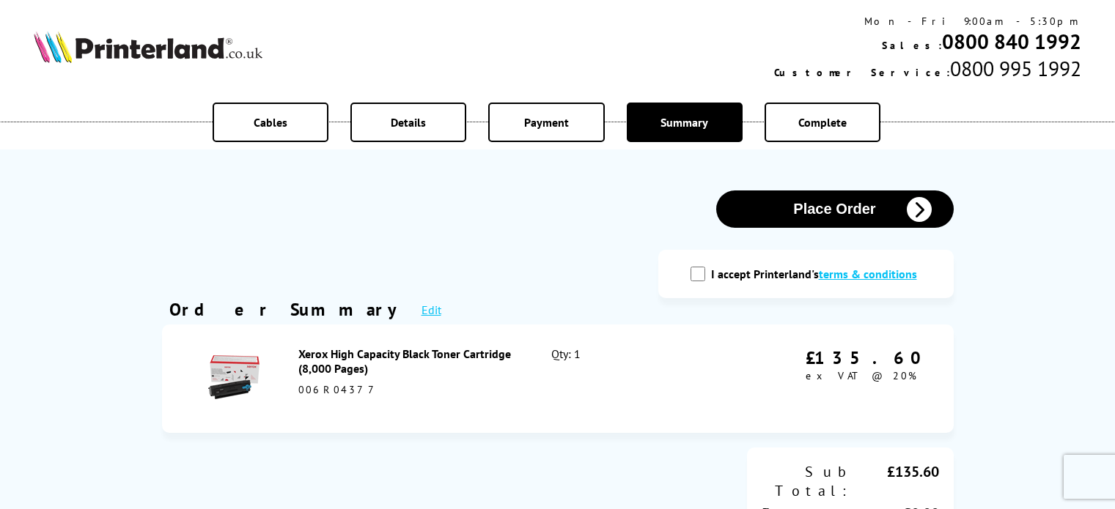 This screenshot has width=1115, height=509. Describe the element at coordinates (270, 122) in the screenshot. I see `span: Cables` at that location.